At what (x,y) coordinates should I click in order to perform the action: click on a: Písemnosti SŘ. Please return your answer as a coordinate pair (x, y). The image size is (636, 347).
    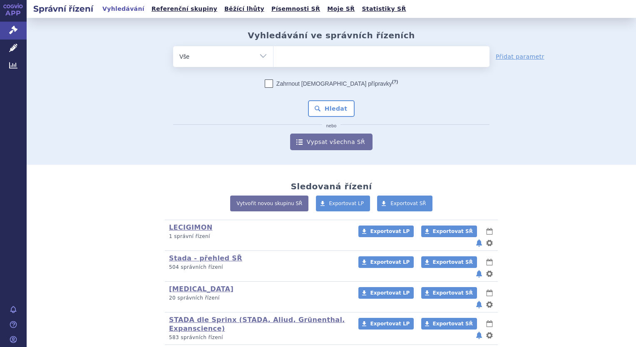
    Looking at the image, I should click on (295, 9).